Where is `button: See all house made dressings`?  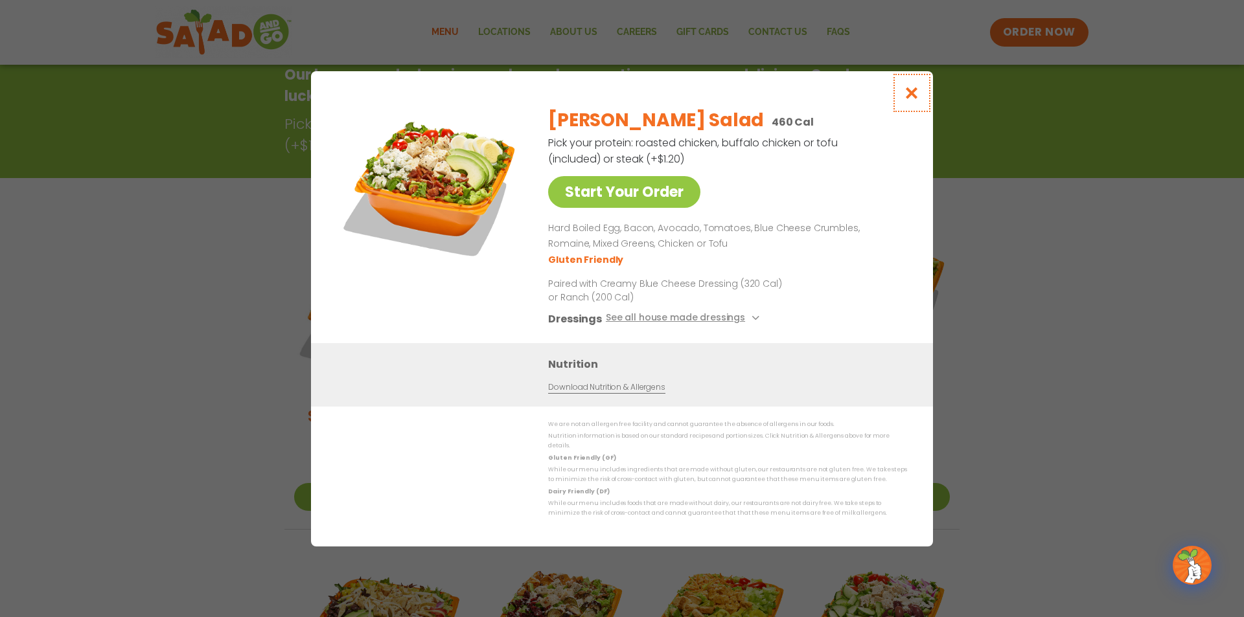 button: See all house made dressings is located at coordinates (684, 318).